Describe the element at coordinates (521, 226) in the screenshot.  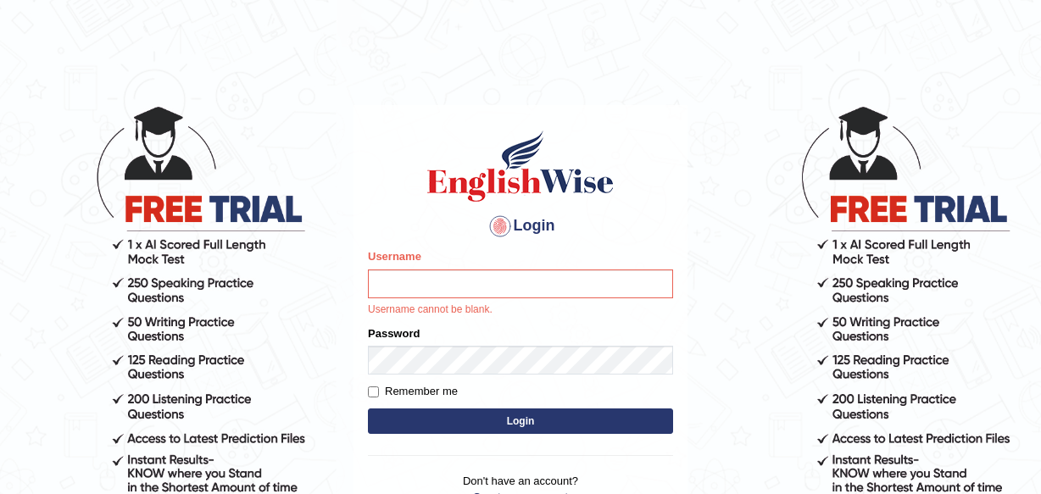
I see `h4: Login` at that location.